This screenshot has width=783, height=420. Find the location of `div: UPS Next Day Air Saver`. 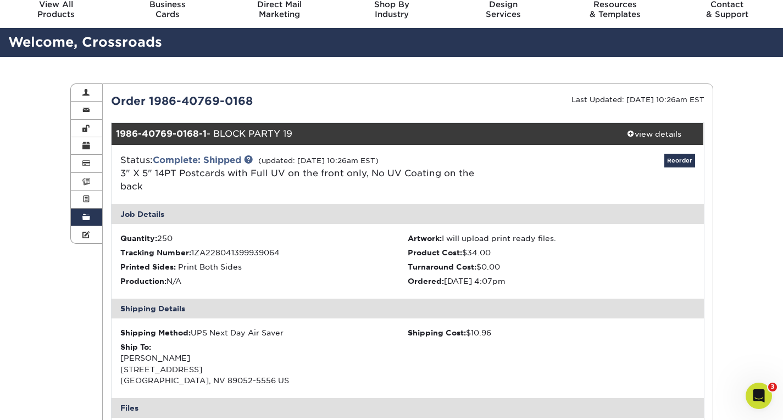

div: UPS Next Day Air Saver is located at coordinates (264, 333).